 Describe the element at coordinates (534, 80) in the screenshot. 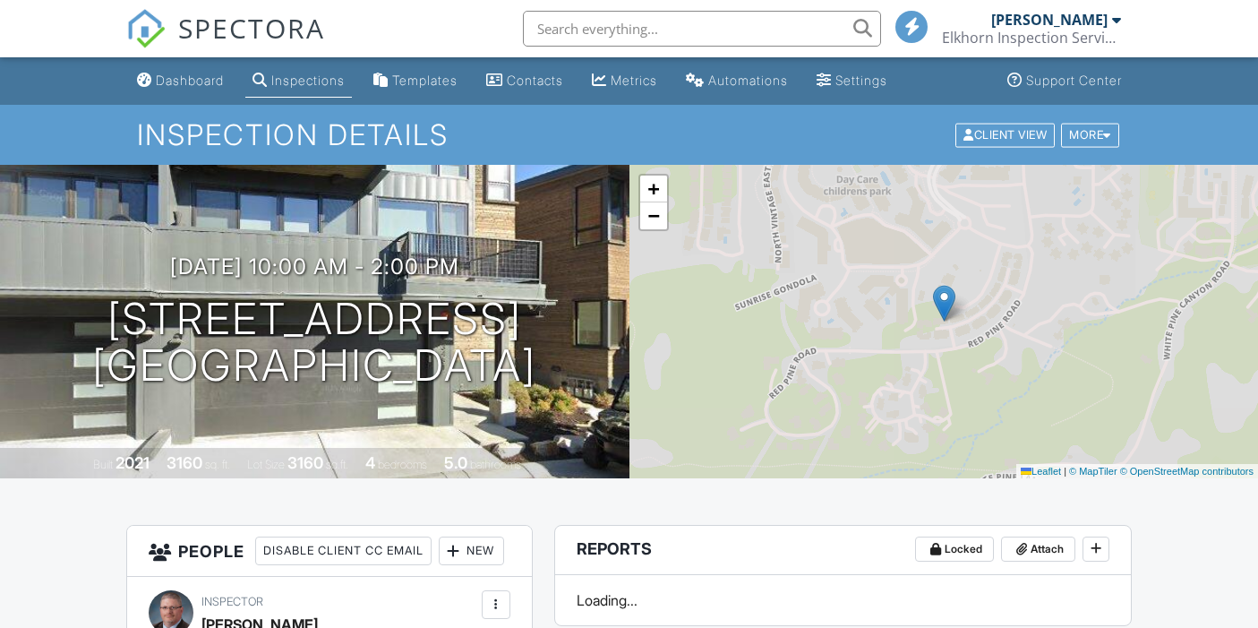

I see `div: Contacts` at that location.